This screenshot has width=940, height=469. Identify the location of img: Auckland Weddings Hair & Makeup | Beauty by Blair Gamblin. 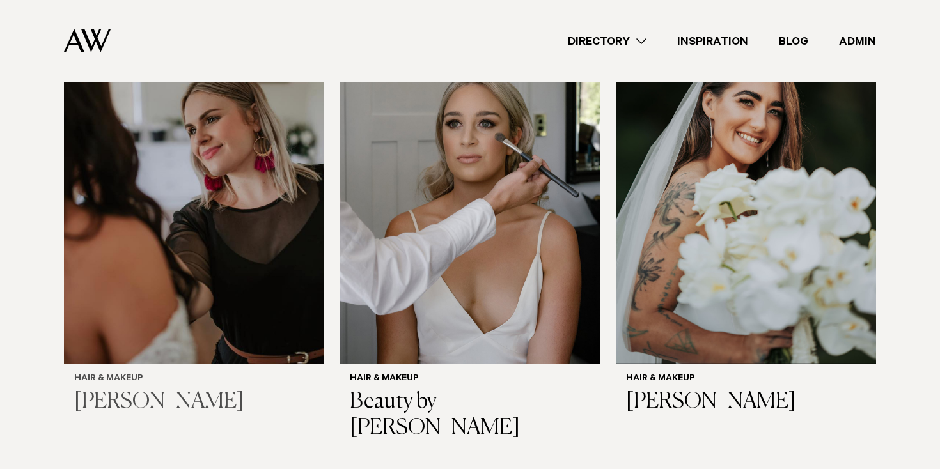
(469, 189).